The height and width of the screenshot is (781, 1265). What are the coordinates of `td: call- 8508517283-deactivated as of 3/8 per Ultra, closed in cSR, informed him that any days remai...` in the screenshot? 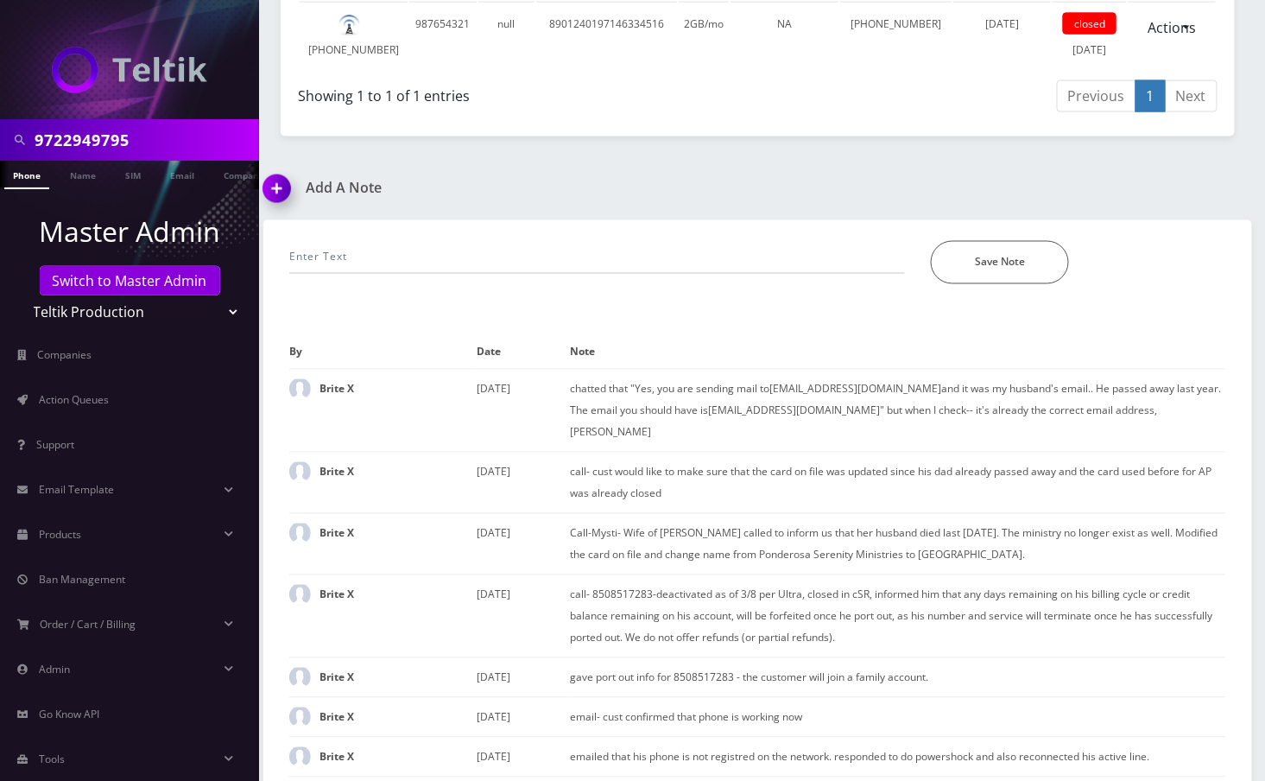 It's located at (899, 616).